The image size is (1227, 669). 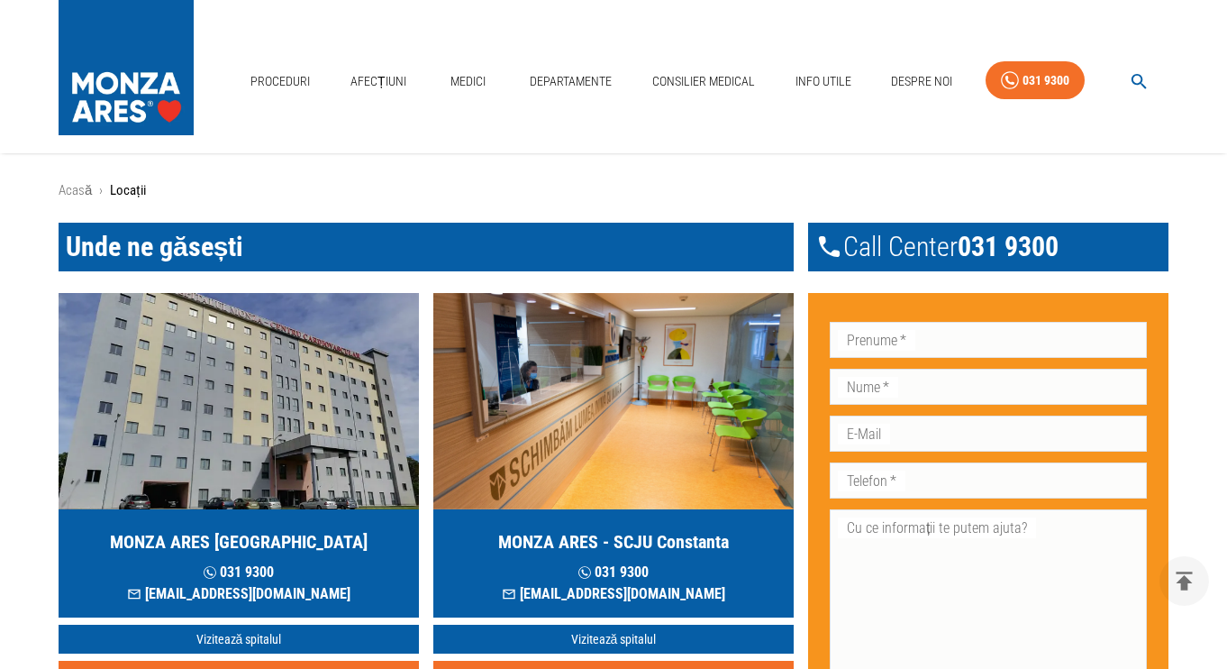 What do you see at coordinates (1035, 80) in the screenshot?
I see `a: 031 9300` at bounding box center [1035, 80].